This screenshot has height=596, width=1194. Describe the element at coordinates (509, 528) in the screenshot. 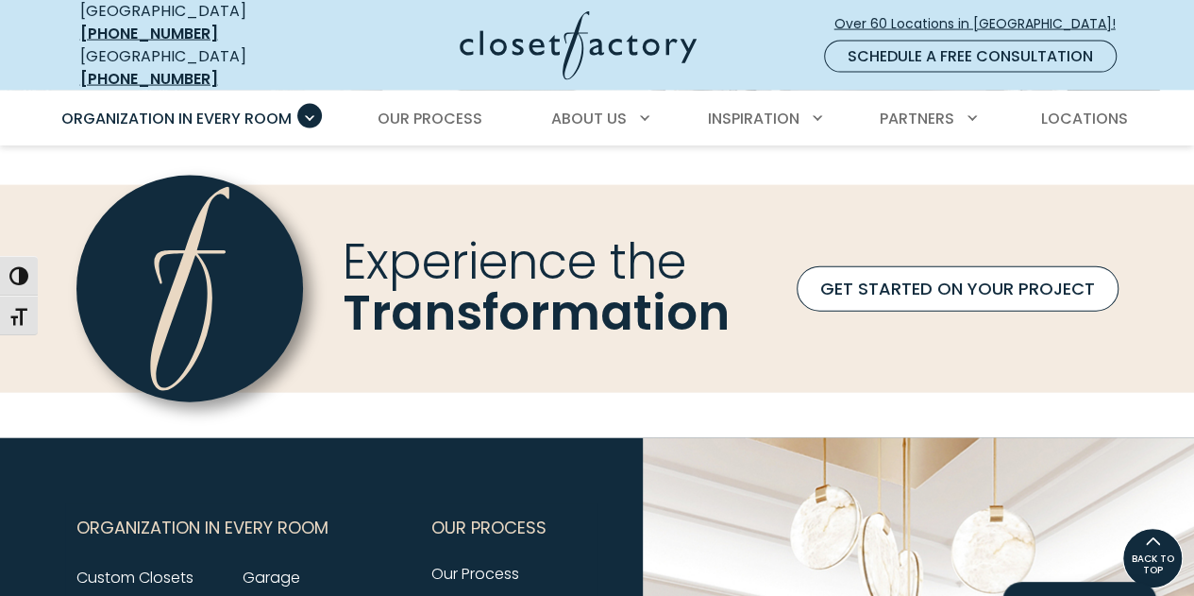

I see `button: Footer Subnav Button - Our Process` at that location.